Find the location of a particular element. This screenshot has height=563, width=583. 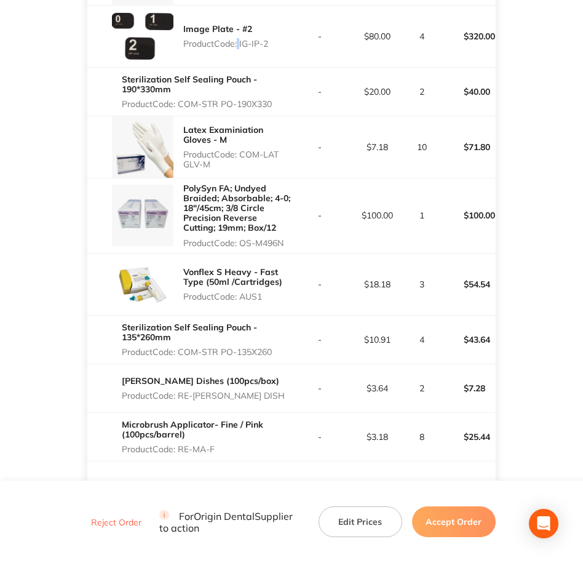

button: Accept Order is located at coordinates (454, 522).